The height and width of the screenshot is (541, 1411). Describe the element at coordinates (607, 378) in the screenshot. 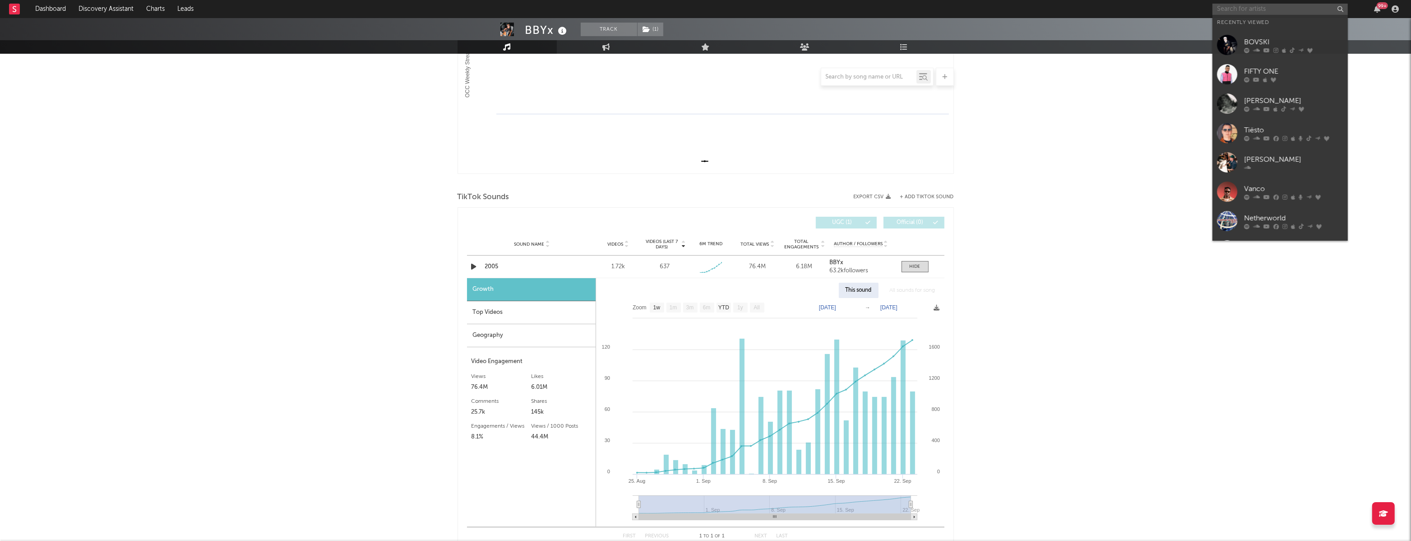

I see `text: 90` at that location.